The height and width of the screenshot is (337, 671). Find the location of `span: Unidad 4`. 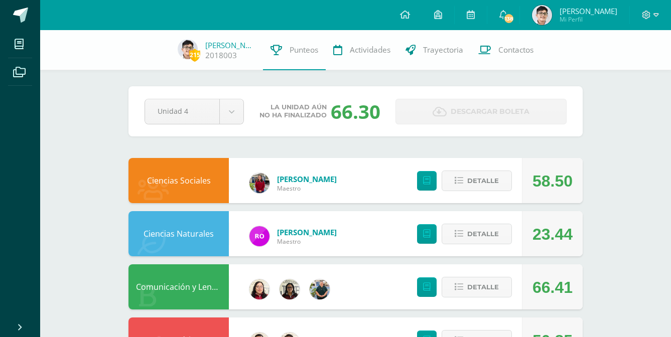

span: Unidad 4 is located at coordinates (182, 111).